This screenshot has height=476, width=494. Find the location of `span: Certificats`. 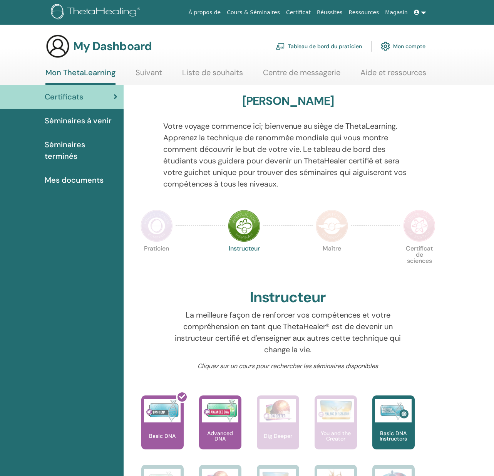

span: Certificats is located at coordinates (64, 97).